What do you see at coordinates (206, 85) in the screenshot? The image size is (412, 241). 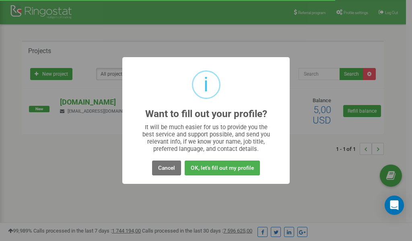 I see `div: i` at bounding box center [206, 85].